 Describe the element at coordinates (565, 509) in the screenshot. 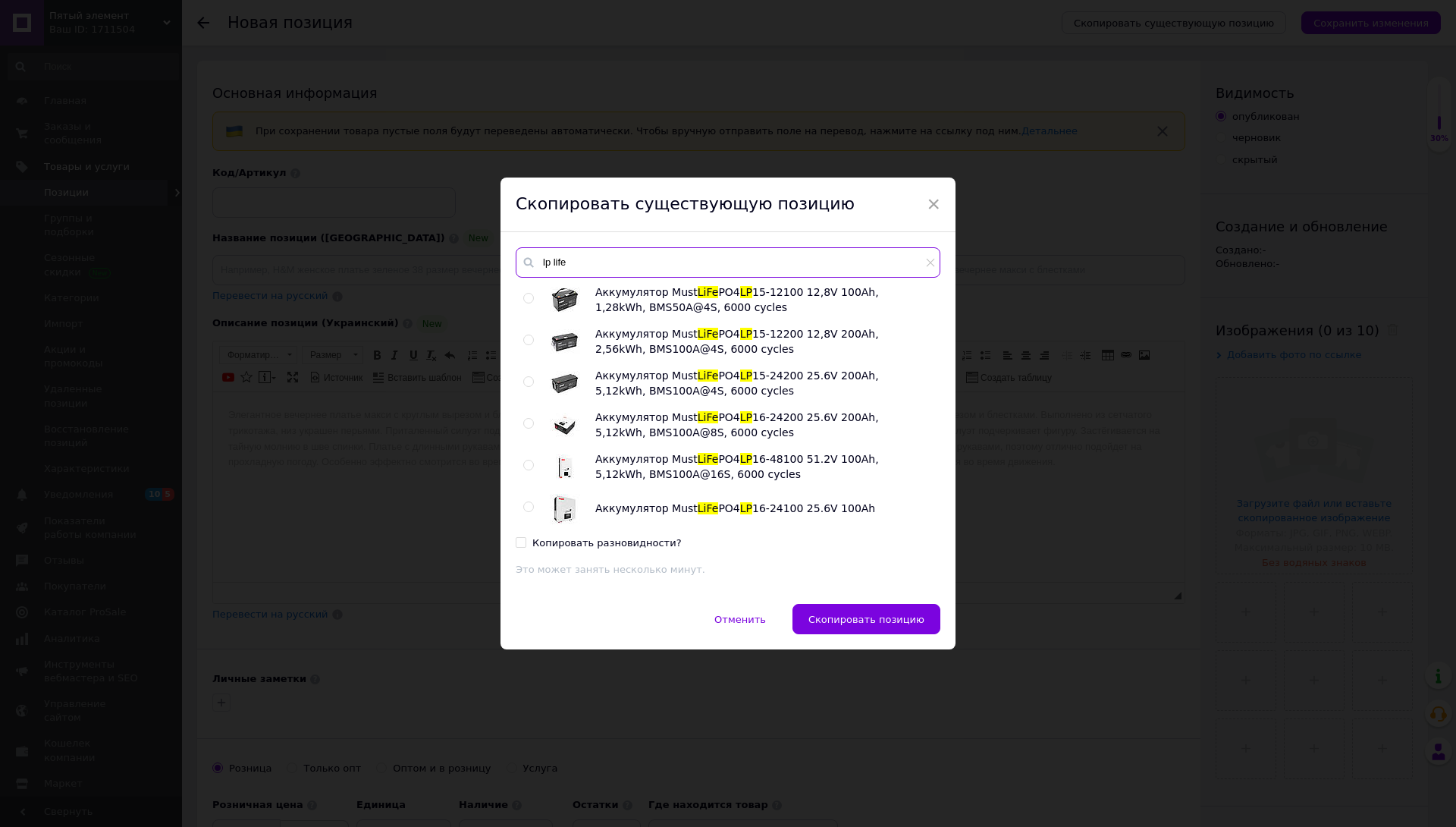

I see `img: Аккумулятор Must LiFePO4 LP16-24100 25.6V 100Ah` at that location.